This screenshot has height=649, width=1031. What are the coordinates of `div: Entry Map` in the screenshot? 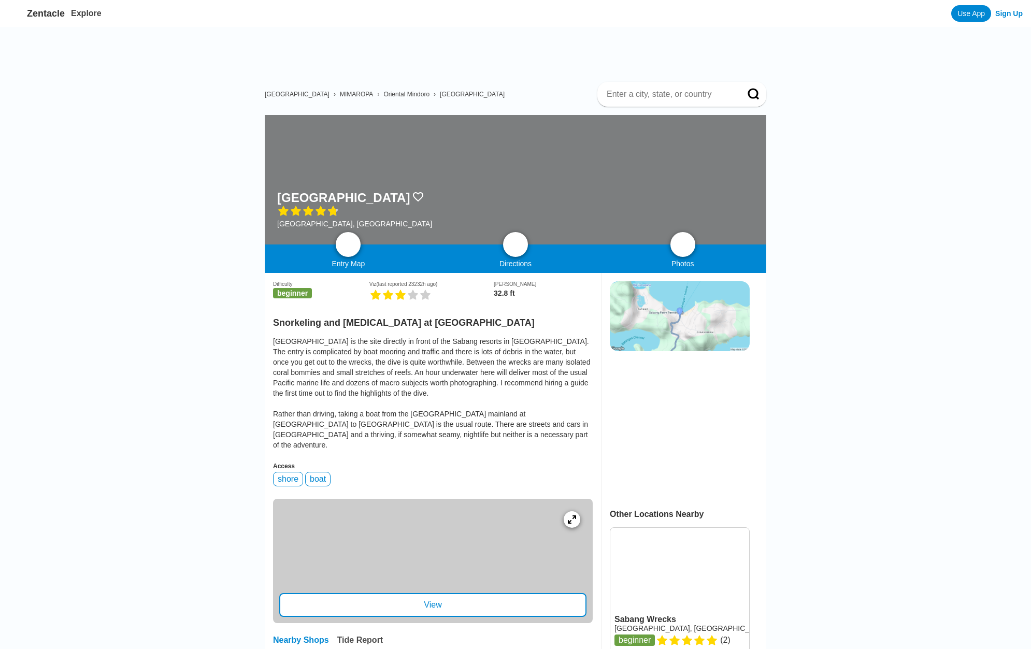 It's located at (348, 264).